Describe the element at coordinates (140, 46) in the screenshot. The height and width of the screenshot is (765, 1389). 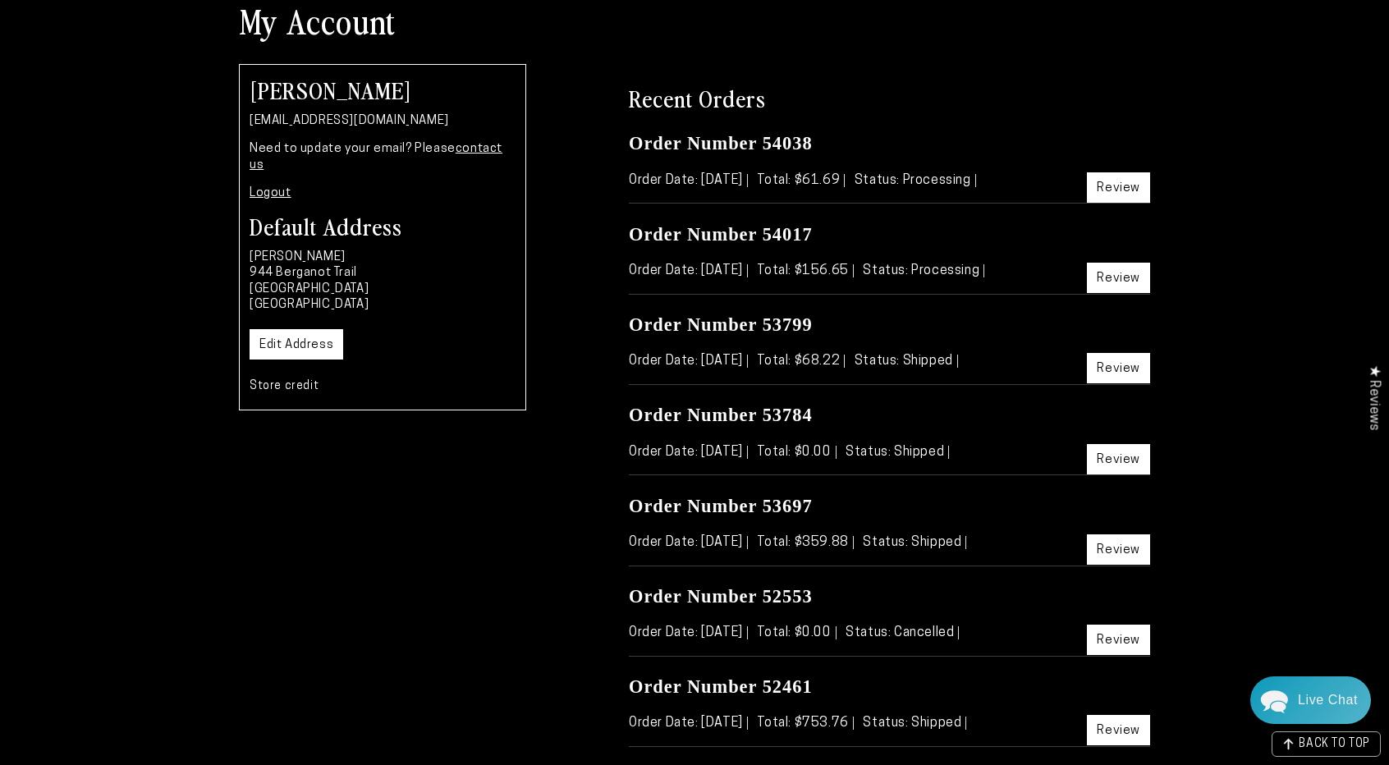
I see `img: Marie J` at that location.